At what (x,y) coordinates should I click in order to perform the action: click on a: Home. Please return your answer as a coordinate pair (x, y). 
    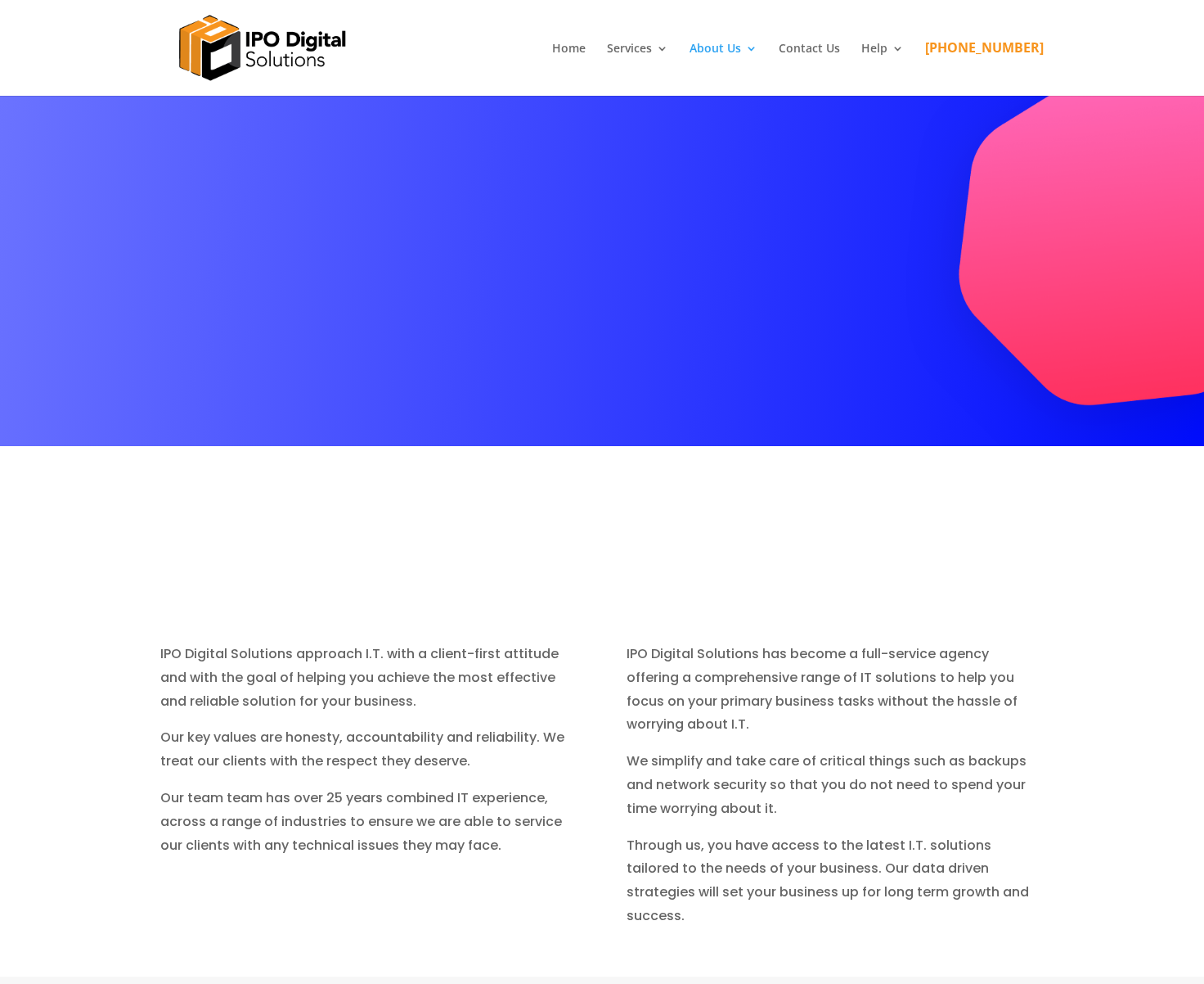
    Looking at the image, I should click on (569, 69).